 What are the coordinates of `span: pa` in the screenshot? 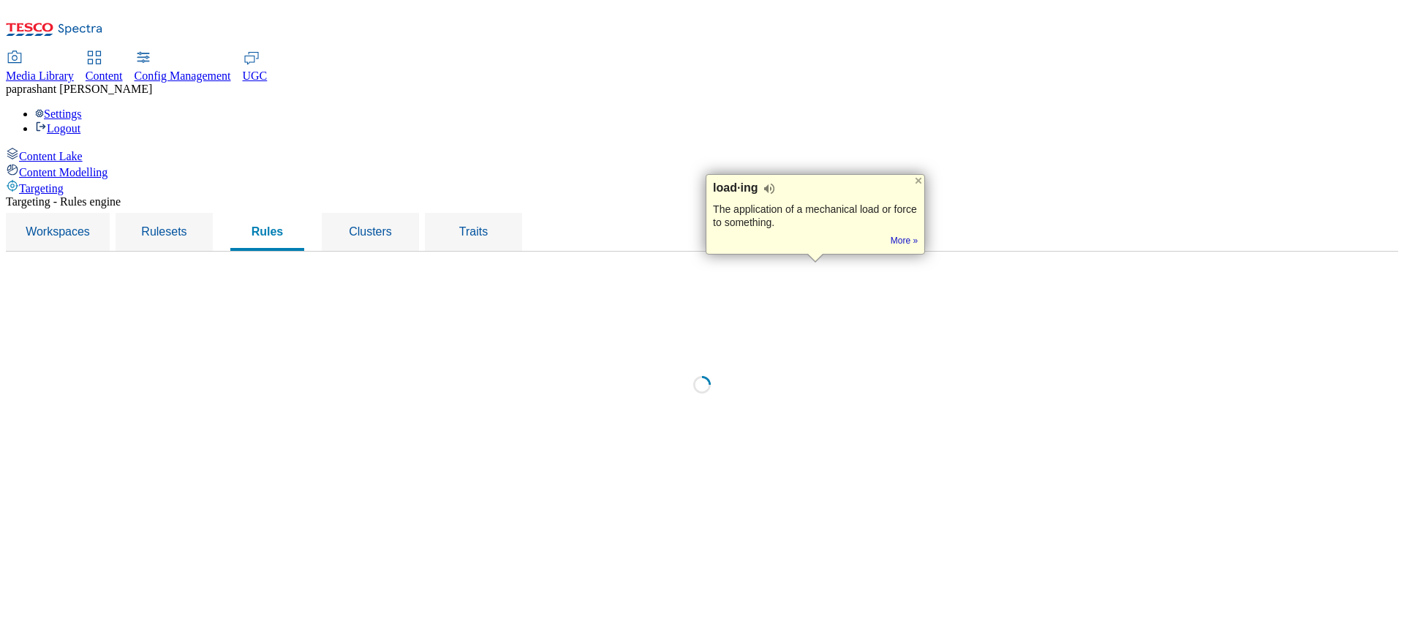 It's located at (11, 88).